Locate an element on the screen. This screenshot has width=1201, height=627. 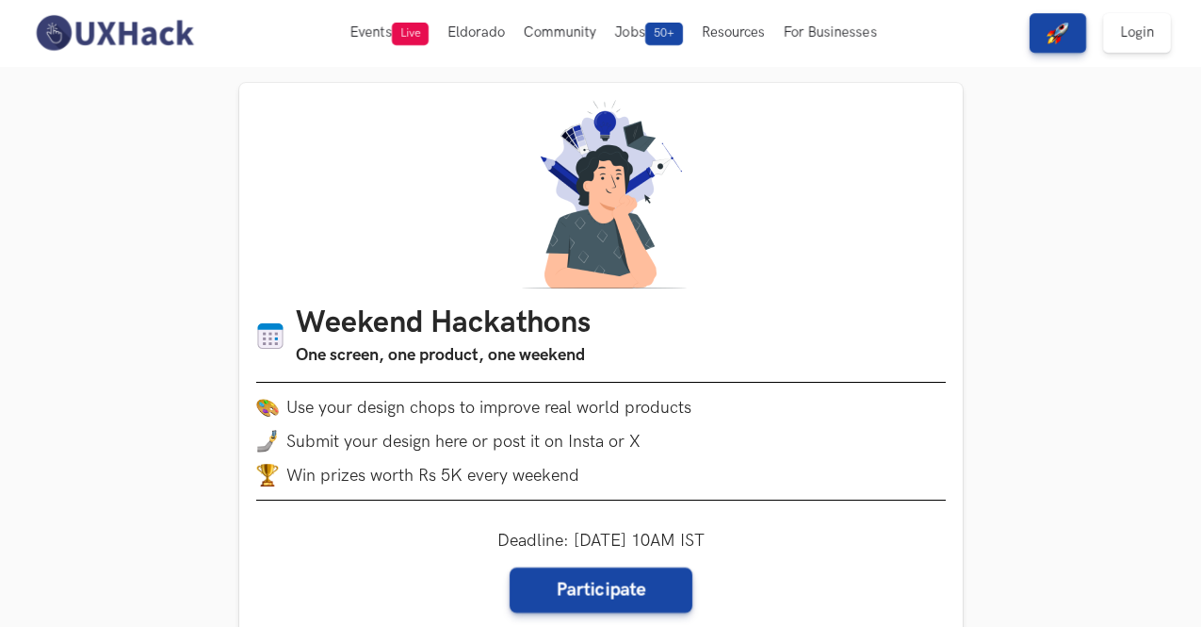
img: trophy.png is located at coordinates (268, 475).